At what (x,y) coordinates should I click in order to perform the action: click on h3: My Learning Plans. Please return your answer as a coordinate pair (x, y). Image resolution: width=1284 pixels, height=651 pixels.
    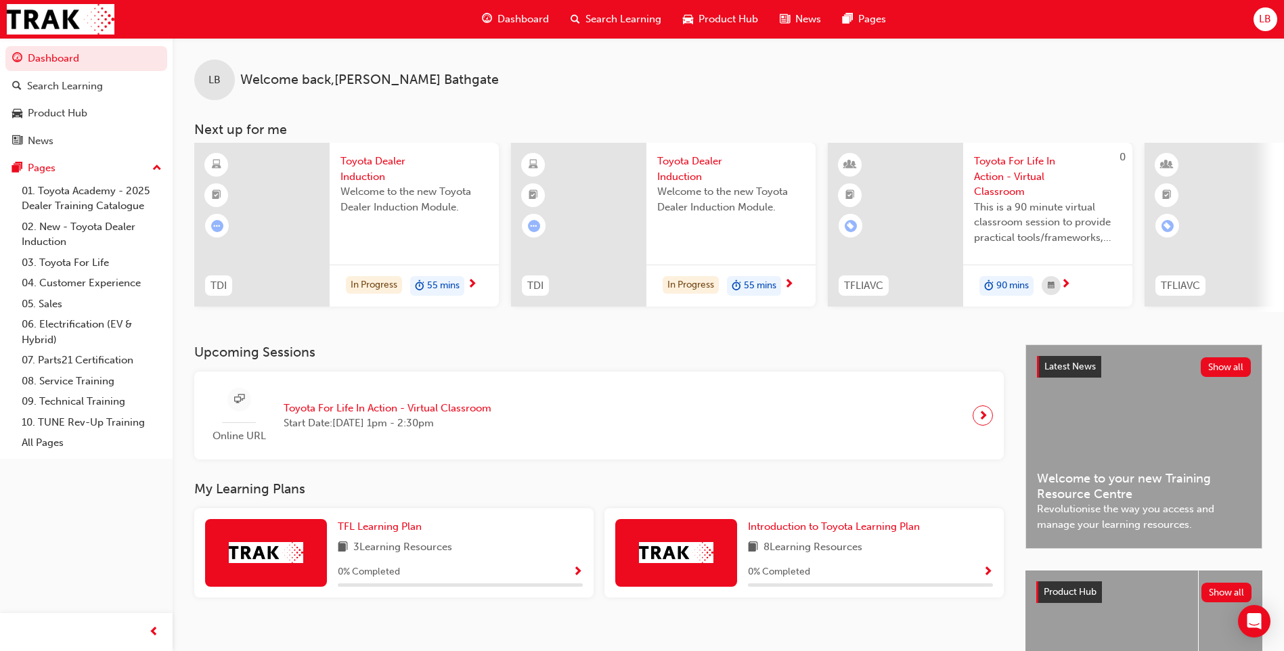
    Looking at the image, I should click on (599, 489).